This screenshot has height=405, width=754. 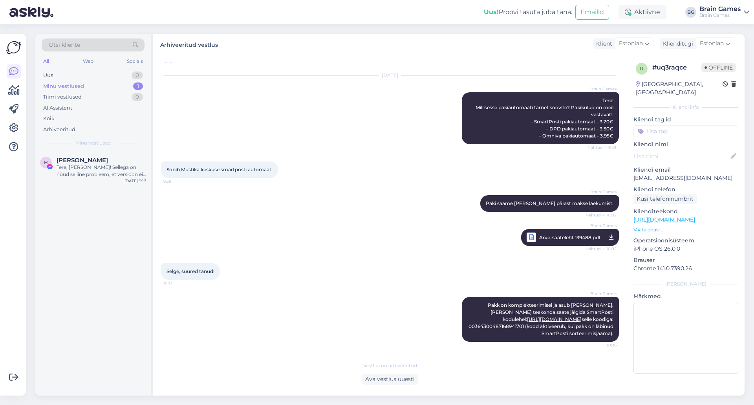 I want to click on p: Kliendi telefon, so click(x=686, y=189).